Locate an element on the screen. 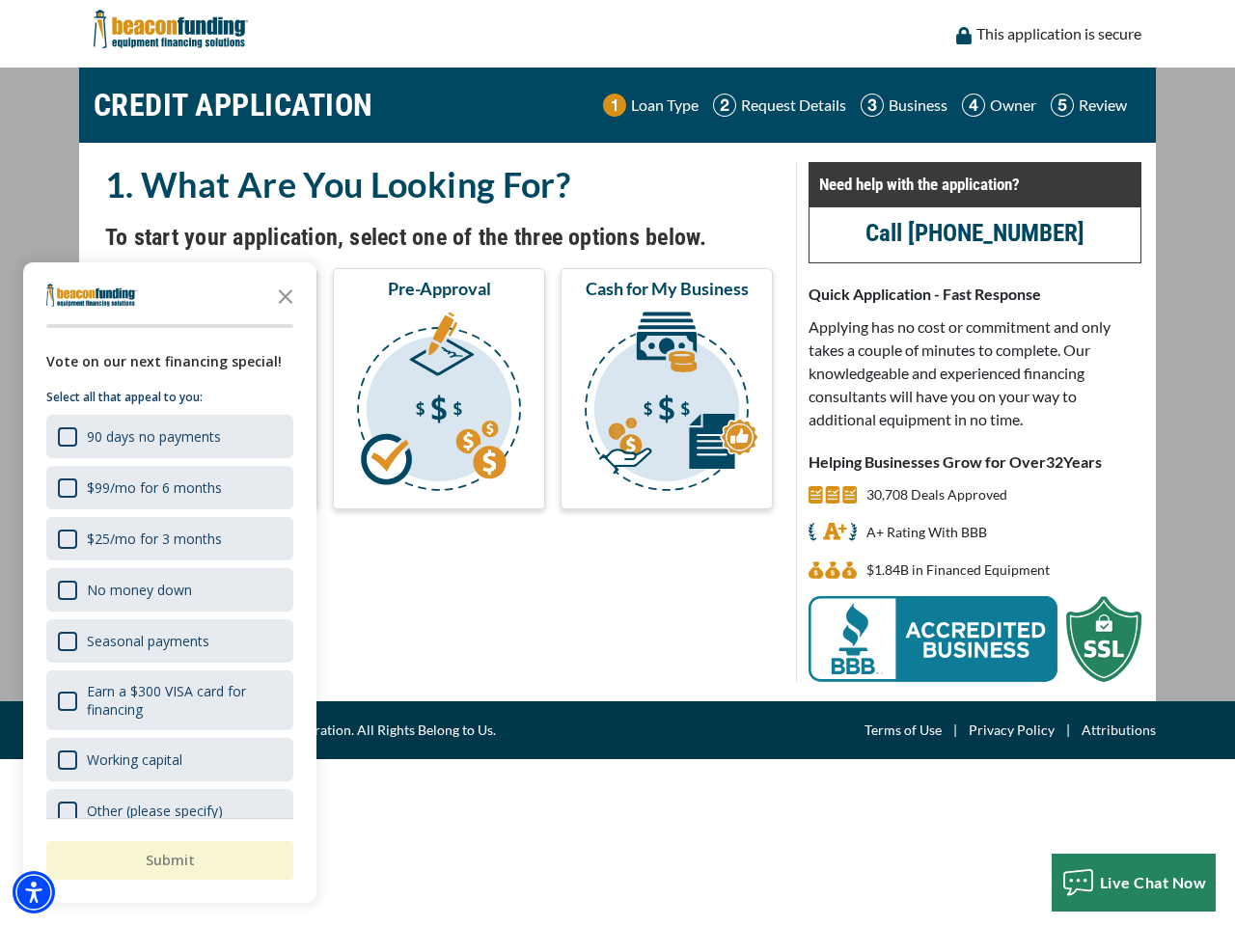 Image resolution: width=1235 pixels, height=926 pixels. p: Request Details is located at coordinates (793, 105).